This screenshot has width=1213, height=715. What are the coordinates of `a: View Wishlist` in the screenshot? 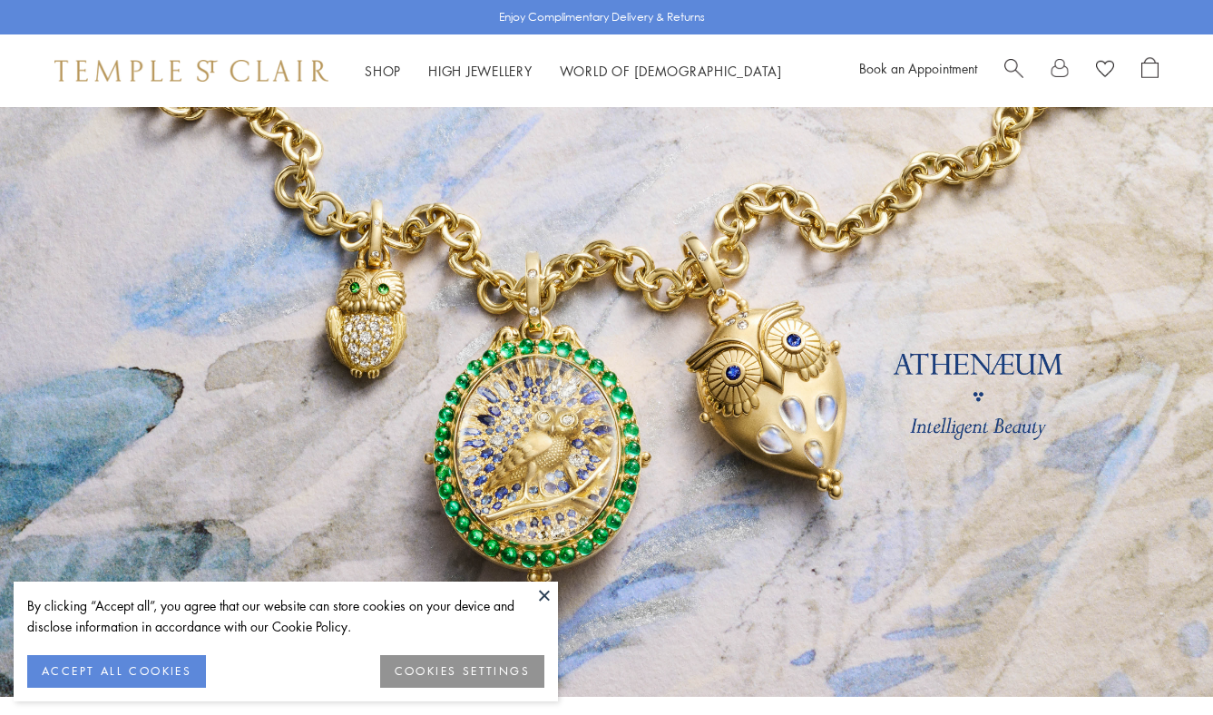 It's located at (1105, 71).